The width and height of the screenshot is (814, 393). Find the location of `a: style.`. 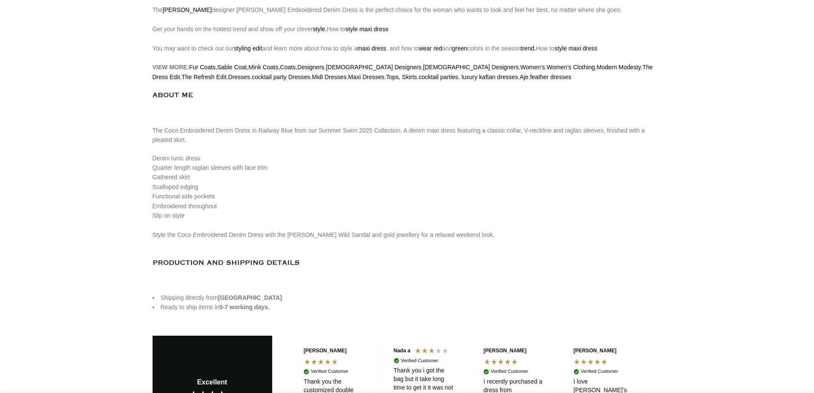

a: style. is located at coordinates (319, 29).